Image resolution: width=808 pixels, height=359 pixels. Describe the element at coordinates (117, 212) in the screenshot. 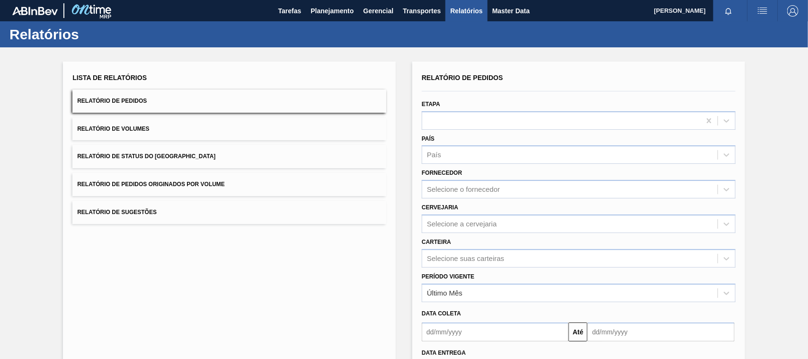

I see `span: Relatório de Sugestões` at that location.